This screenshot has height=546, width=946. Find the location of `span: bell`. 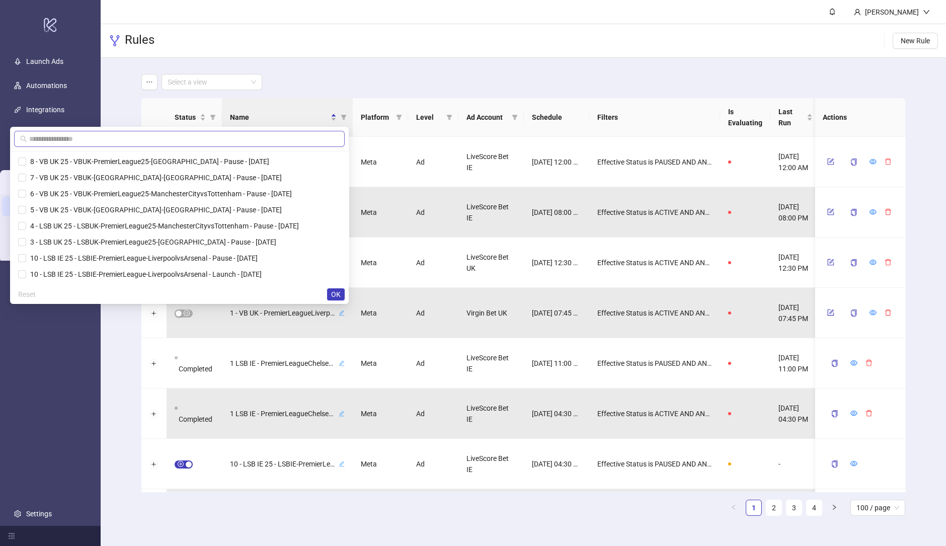

span: bell is located at coordinates (832, 12).